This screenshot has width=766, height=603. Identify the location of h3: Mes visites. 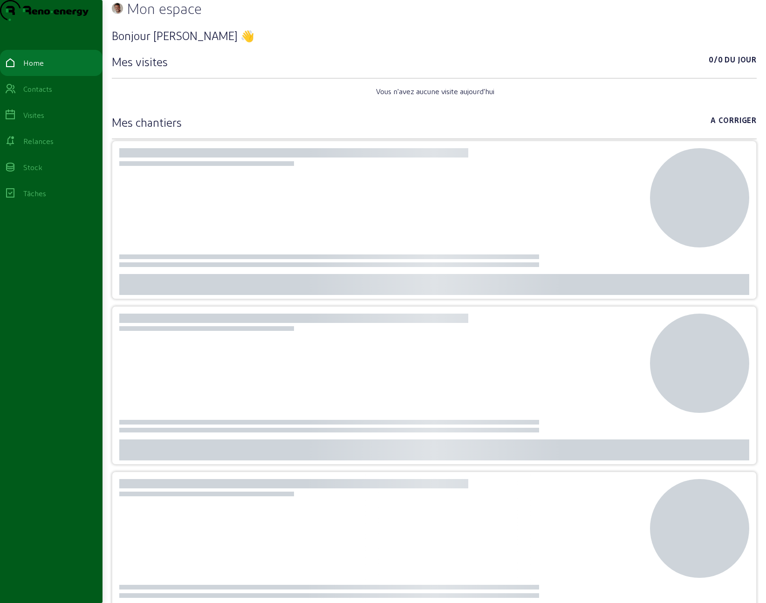
(140, 62).